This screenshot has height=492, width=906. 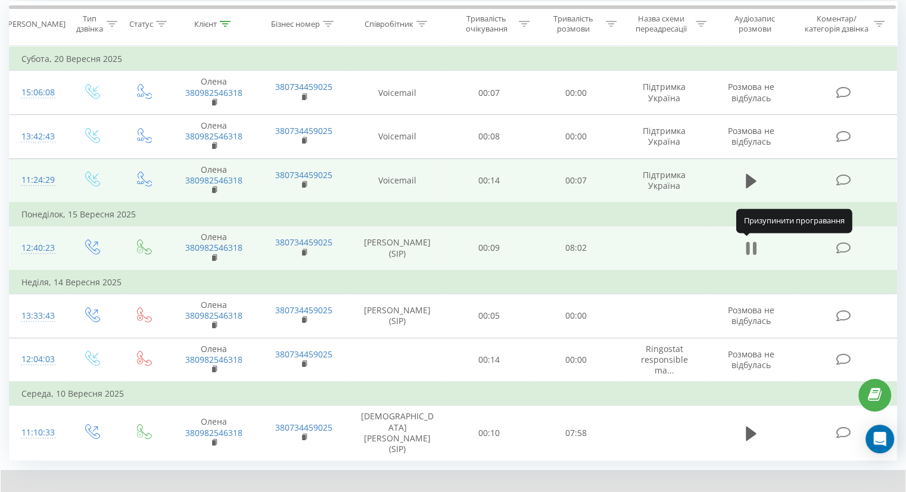 I want to click on div: Бізнес номер, so click(x=295, y=24).